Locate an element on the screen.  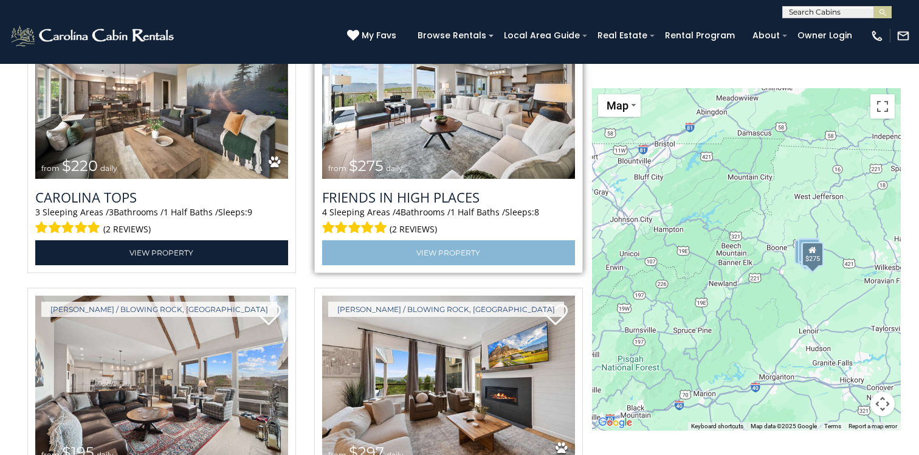
a: Local Area Guide is located at coordinates (542, 35).